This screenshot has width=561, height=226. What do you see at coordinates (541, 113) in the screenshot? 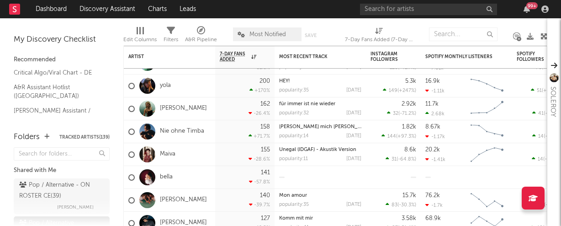
I see `span: 41` at bounding box center [541, 113].